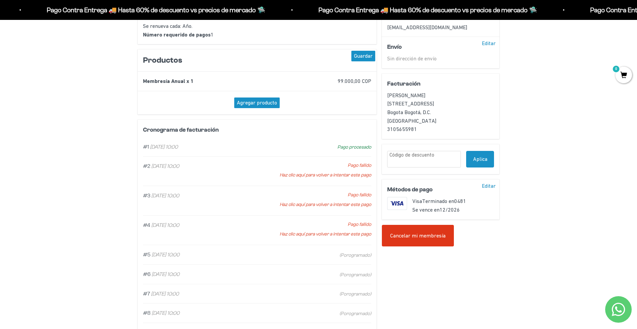  What do you see at coordinates (147, 166) in the screenshot?
I see `span: #2` at bounding box center [147, 166].